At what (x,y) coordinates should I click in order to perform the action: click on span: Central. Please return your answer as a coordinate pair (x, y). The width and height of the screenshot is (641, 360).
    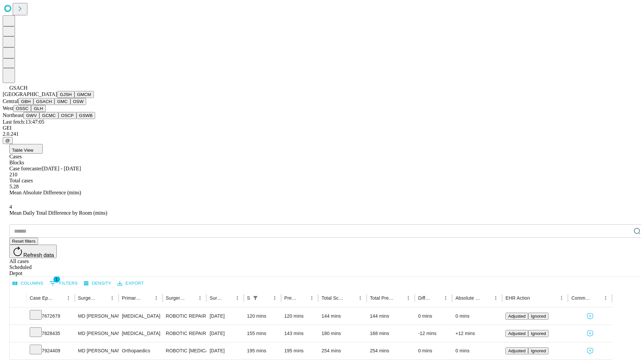
    Looking at the image, I should click on (10, 101).